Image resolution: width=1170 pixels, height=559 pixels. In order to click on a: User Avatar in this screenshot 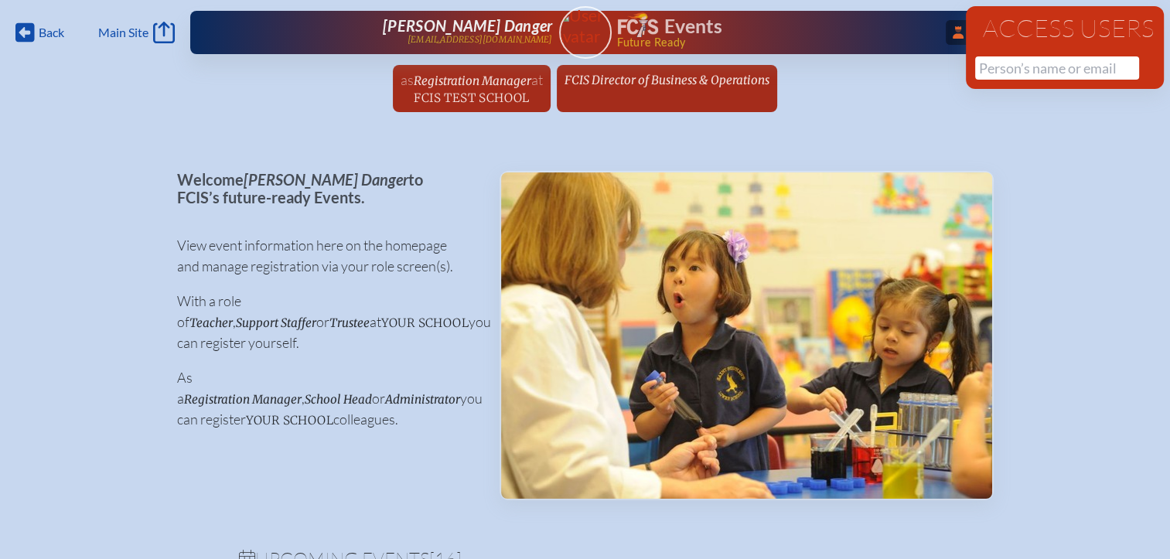, I will do `click(586, 32)`.